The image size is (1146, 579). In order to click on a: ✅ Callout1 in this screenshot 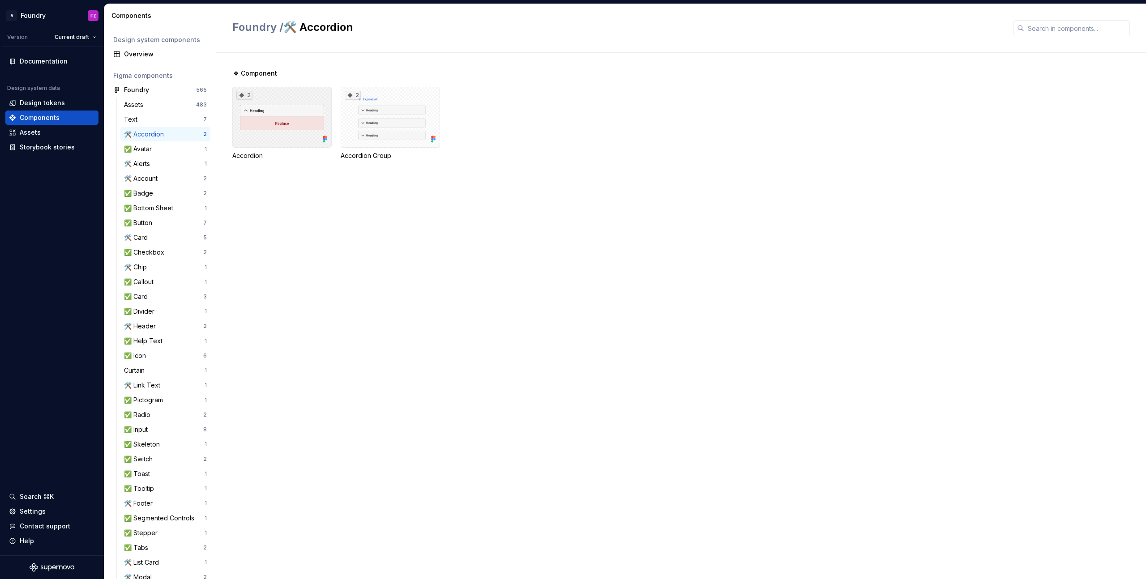, I will do `click(165, 282)`.